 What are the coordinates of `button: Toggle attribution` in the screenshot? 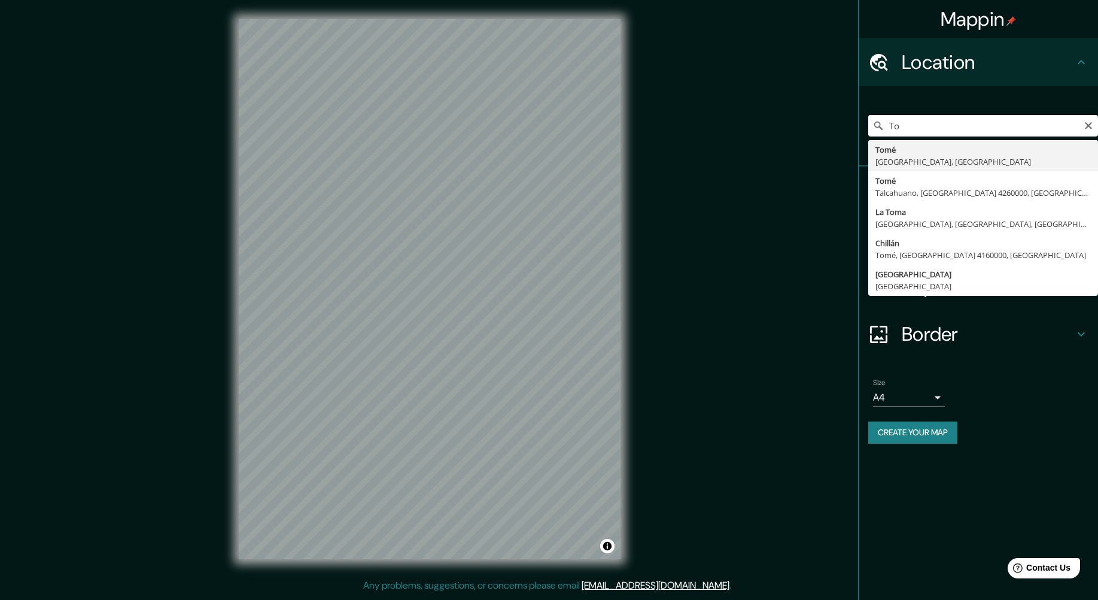 It's located at (608, 546).